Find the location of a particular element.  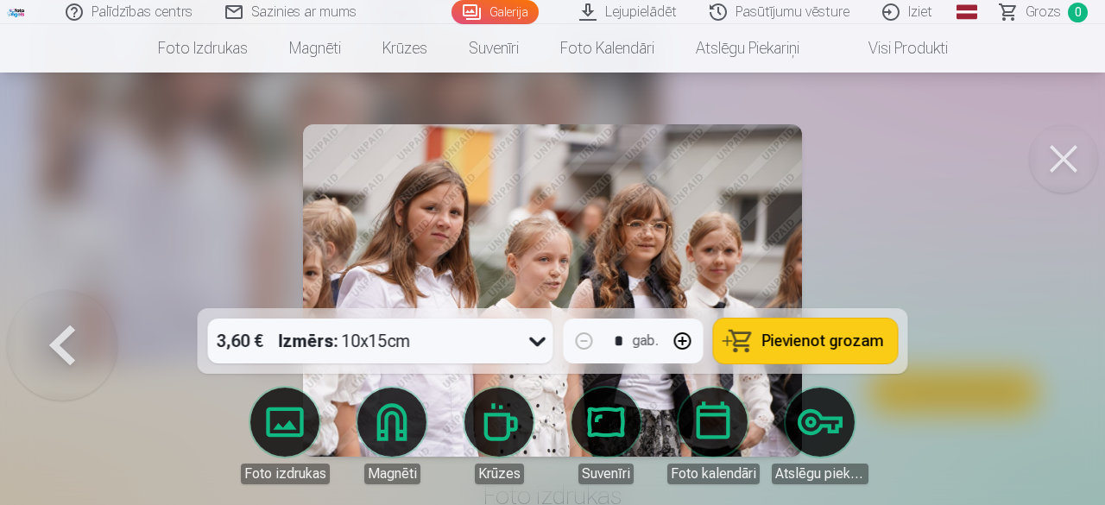

span: Grozs is located at coordinates (1043, 12).